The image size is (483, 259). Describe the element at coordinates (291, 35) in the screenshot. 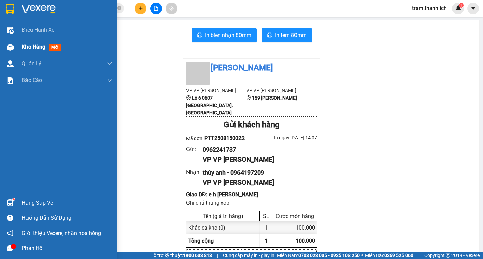

I see `span: In tem 80mm` at that location.